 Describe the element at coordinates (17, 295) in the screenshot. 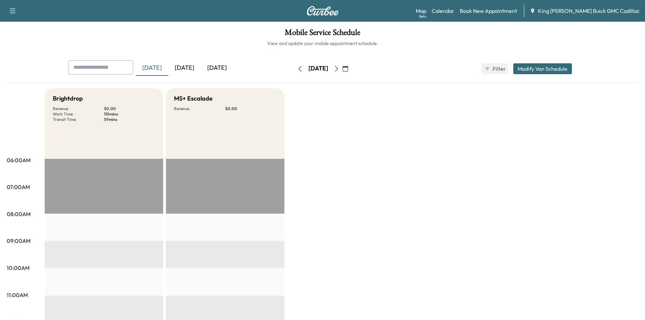

I see `p: 11:00AM` at that location.